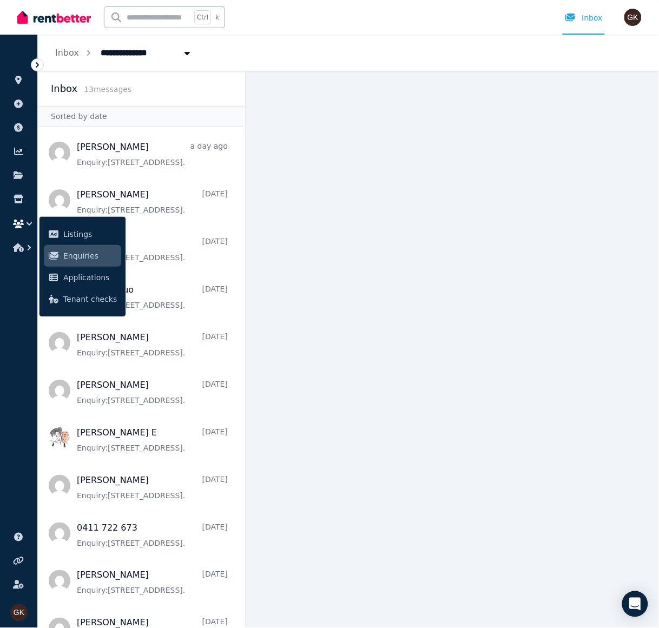 The height and width of the screenshot is (628, 659). I want to click on h2: Inbox, so click(64, 89).